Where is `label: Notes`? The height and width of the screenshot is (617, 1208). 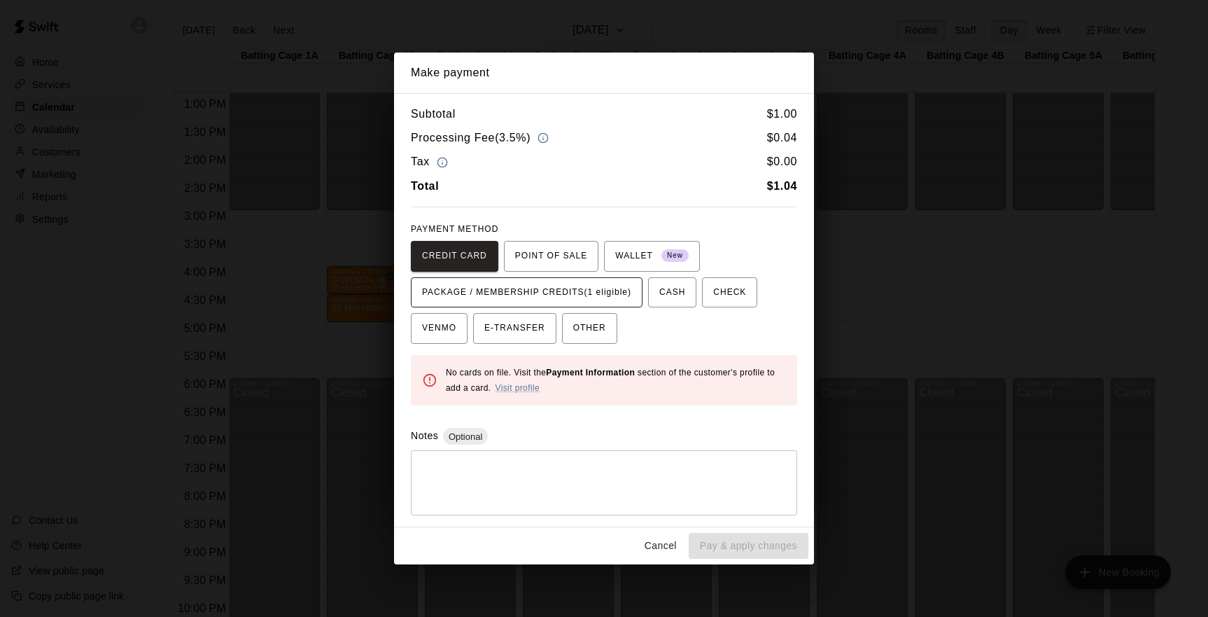 label: Notes is located at coordinates (424, 435).